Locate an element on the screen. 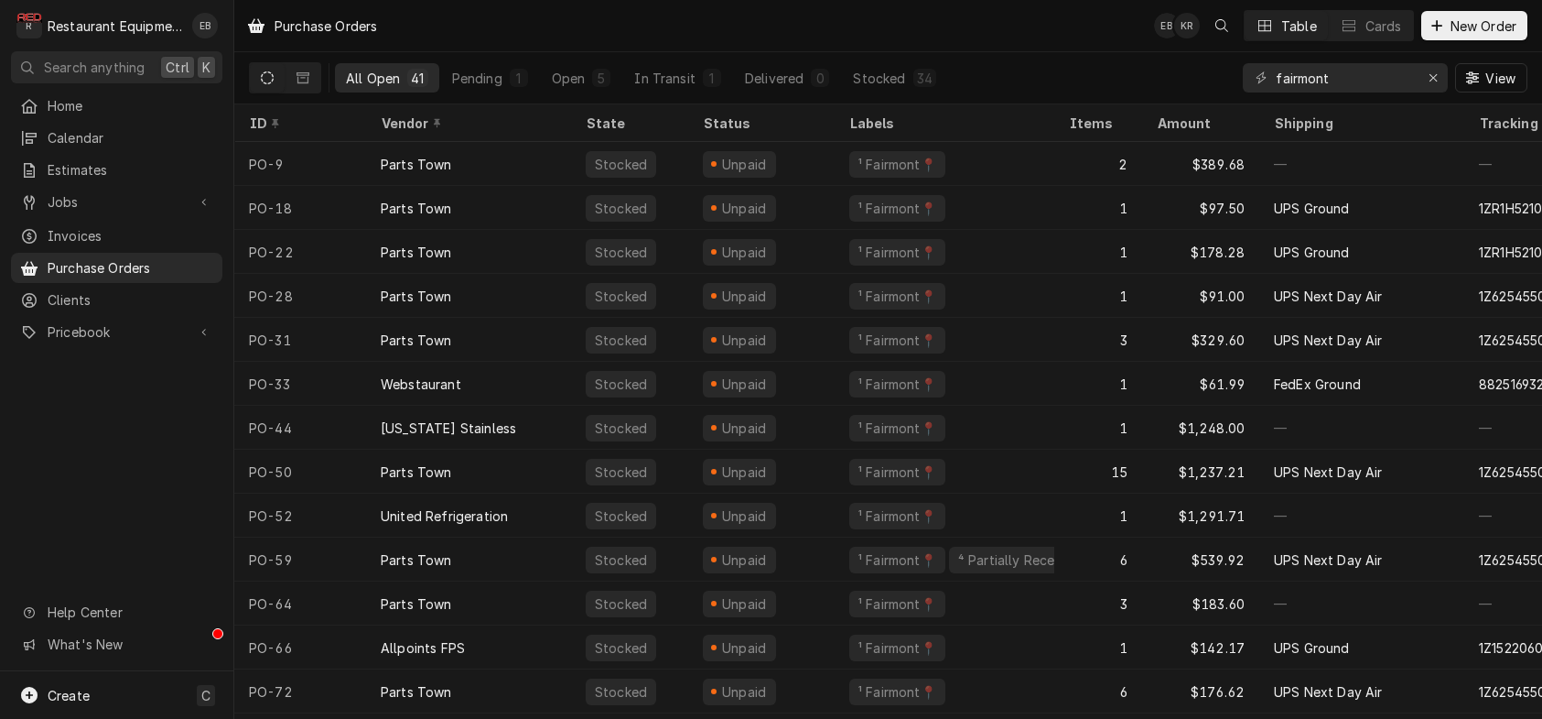  div: PO-64 is located at coordinates (300, 603).